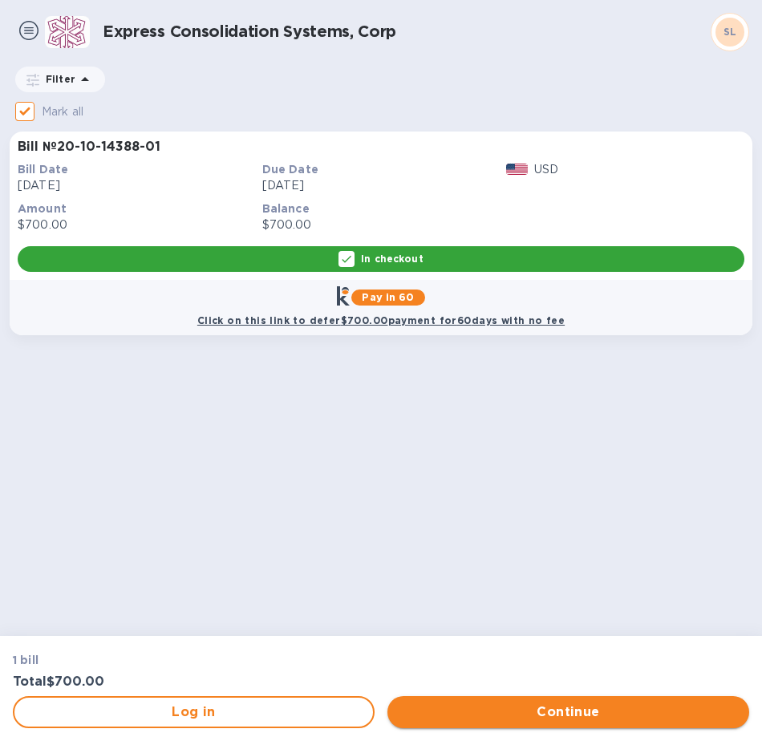  What do you see at coordinates (568, 712) in the screenshot?
I see `button: Continue` at bounding box center [568, 712].